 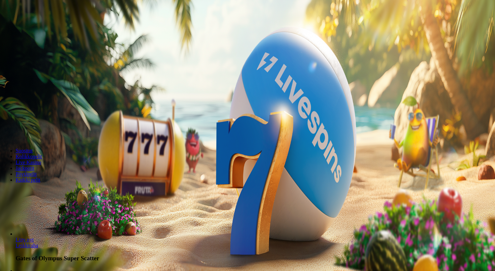 What do you see at coordinates (26, 174) in the screenshot?
I see `a: Pöytäpelit` at bounding box center [26, 174].